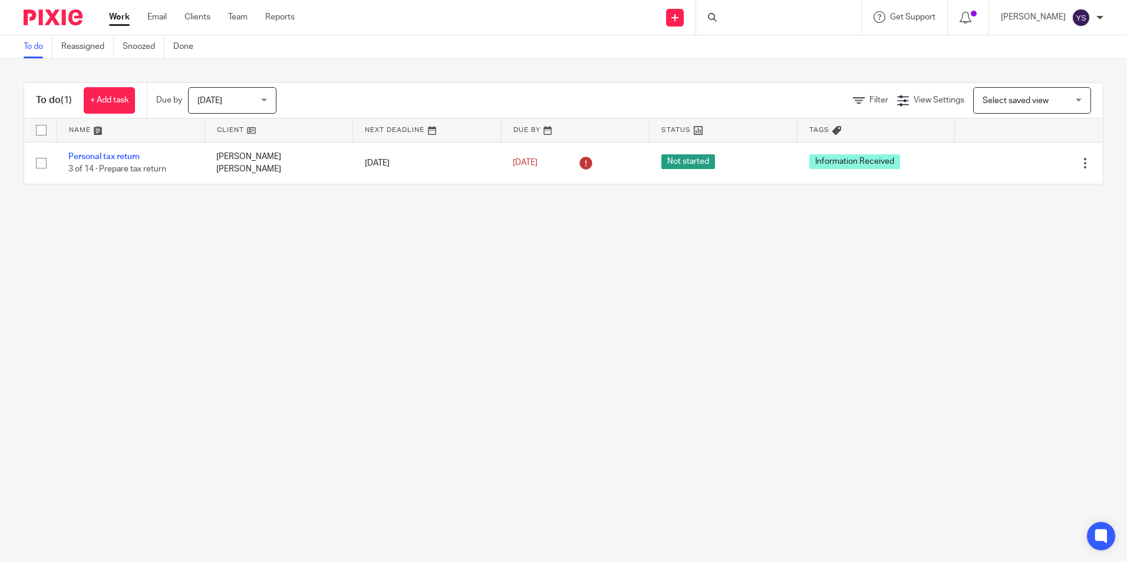 The width and height of the screenshot is (1127, 562). Describe the element at coordinates (198, 17) in the screenshot. I see `a: Clients` at that location.